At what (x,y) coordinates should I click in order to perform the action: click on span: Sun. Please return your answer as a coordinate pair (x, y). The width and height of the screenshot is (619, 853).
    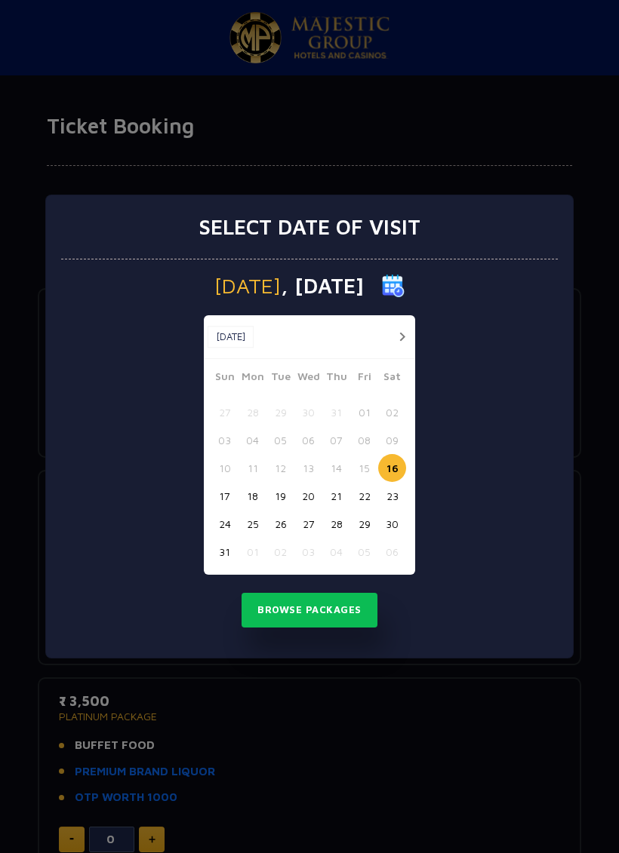
    Looking at the image, I should click on (224, 379).